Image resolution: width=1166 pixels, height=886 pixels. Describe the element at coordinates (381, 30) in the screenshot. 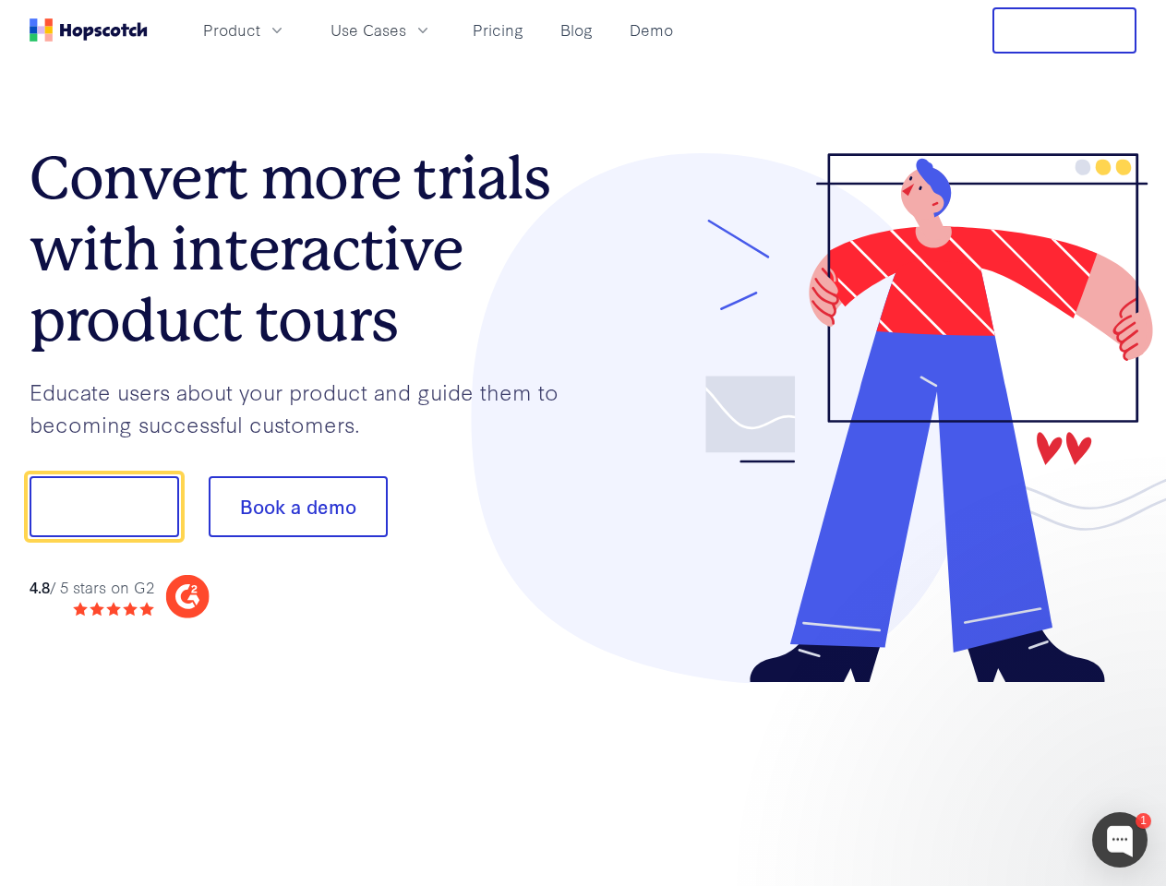

I see `button: Use Cases` at that location.